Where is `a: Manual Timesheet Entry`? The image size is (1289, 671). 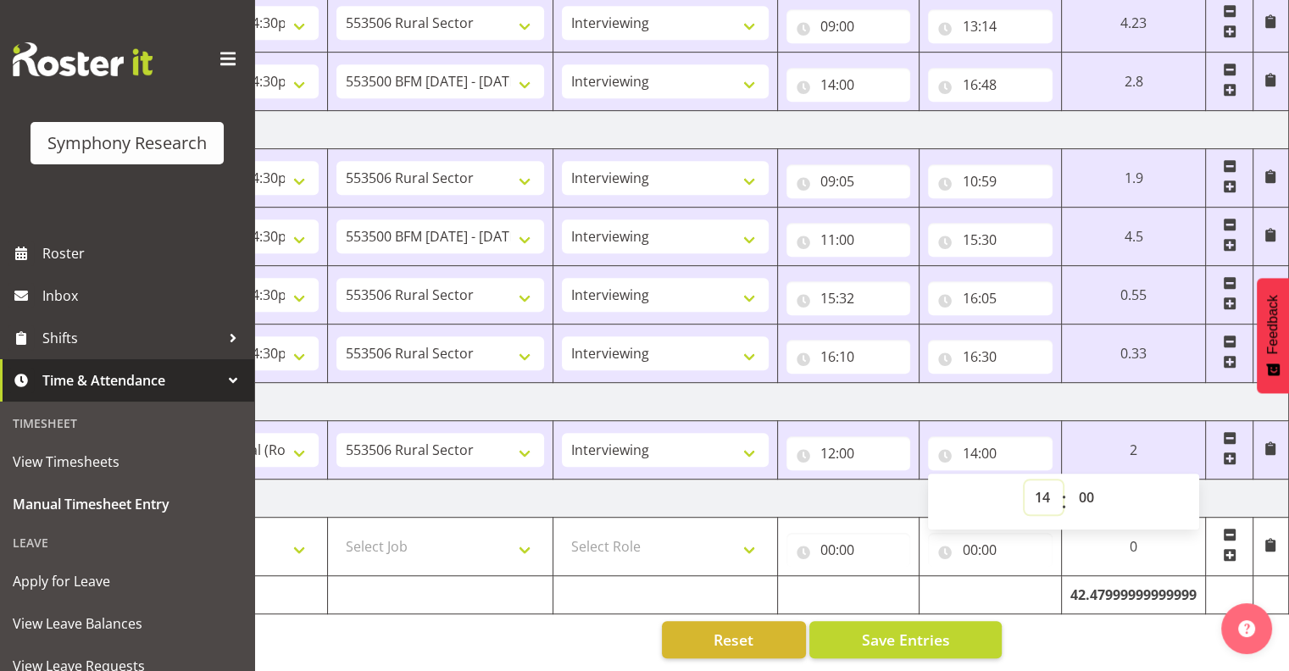 a: Manual Timesheet Entry is located at coordinates (127, 504).